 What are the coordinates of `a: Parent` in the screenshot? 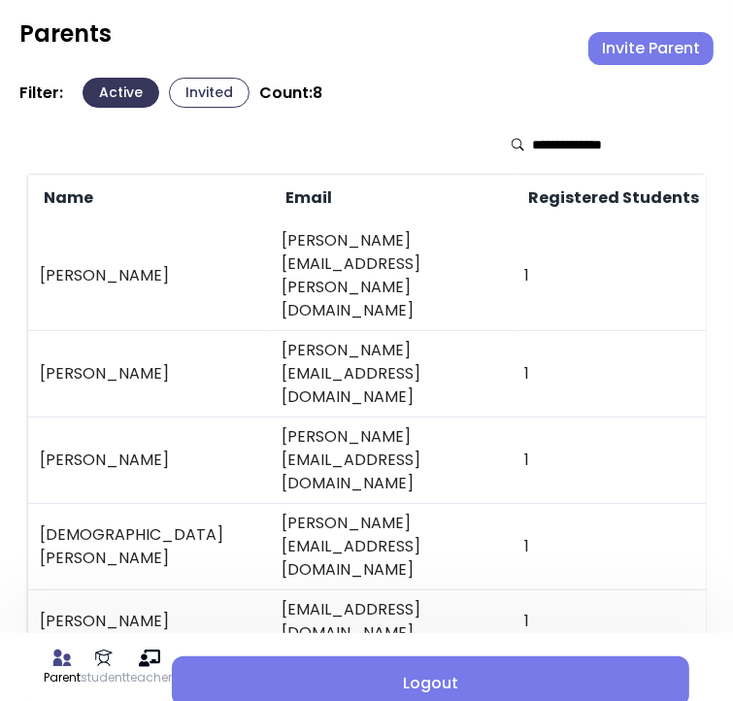 It's located at (62, 667).